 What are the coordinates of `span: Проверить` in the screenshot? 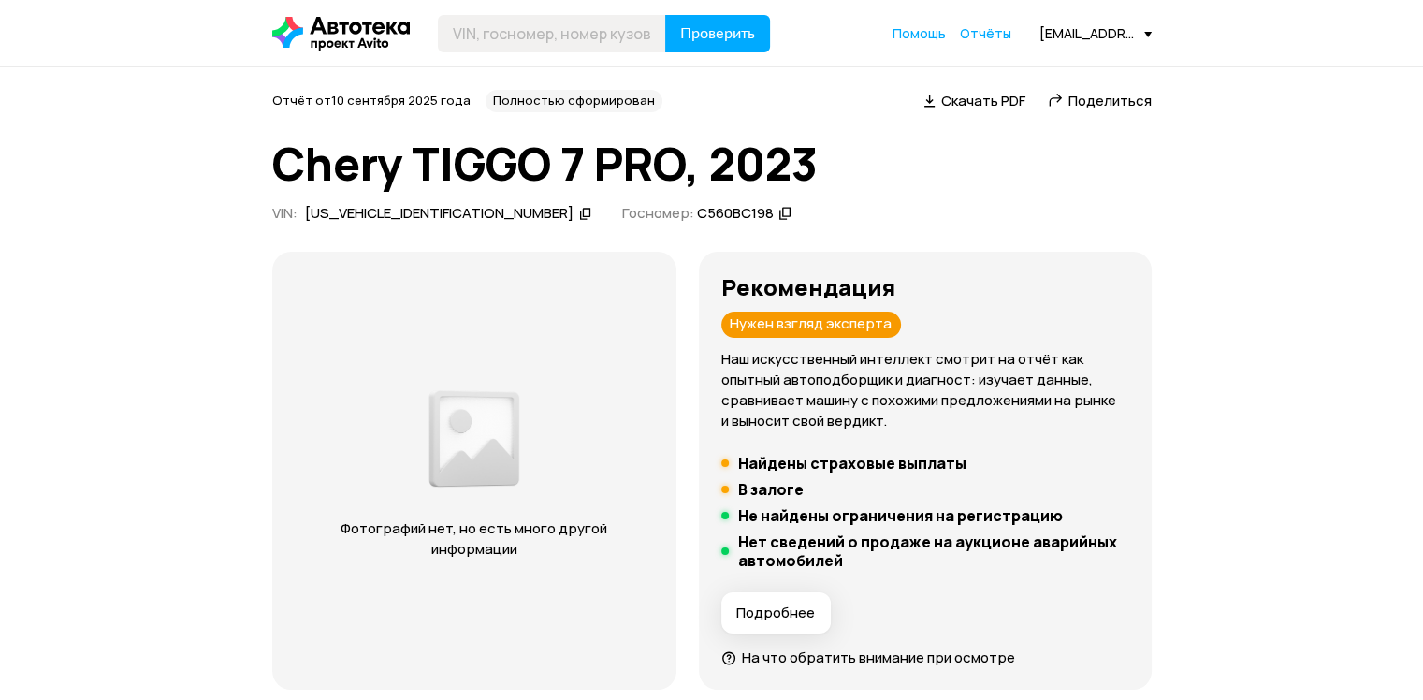 It's located at (718, 34).